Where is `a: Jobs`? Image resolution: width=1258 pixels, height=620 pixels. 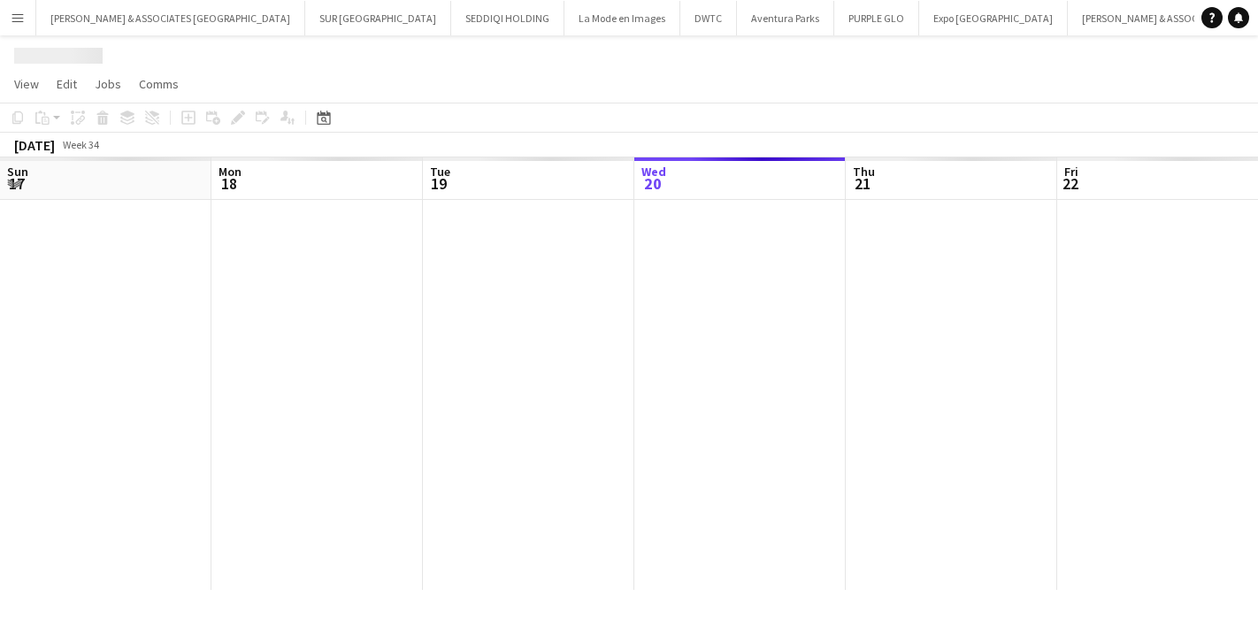
a: Jobs is located at coordinates (108, 84).